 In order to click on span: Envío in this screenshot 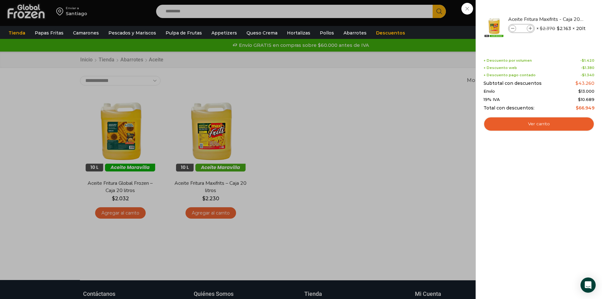, I will do `click(489, 91)`.